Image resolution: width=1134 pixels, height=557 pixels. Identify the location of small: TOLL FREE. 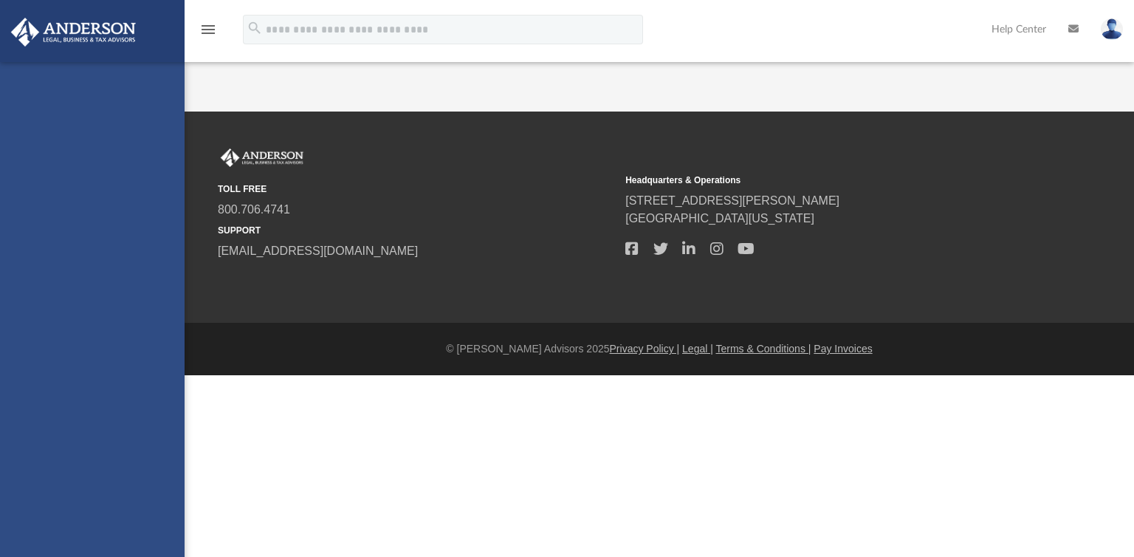
(416, 189).